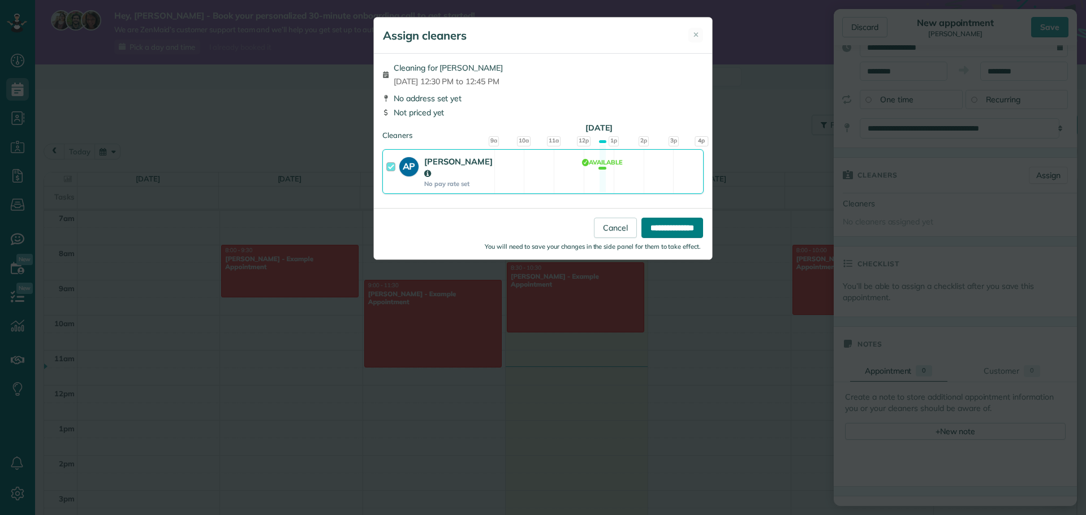  Describe the element at coordinates (458, 184) in the screenshot. I see `strong: No pay rate set` at that location.